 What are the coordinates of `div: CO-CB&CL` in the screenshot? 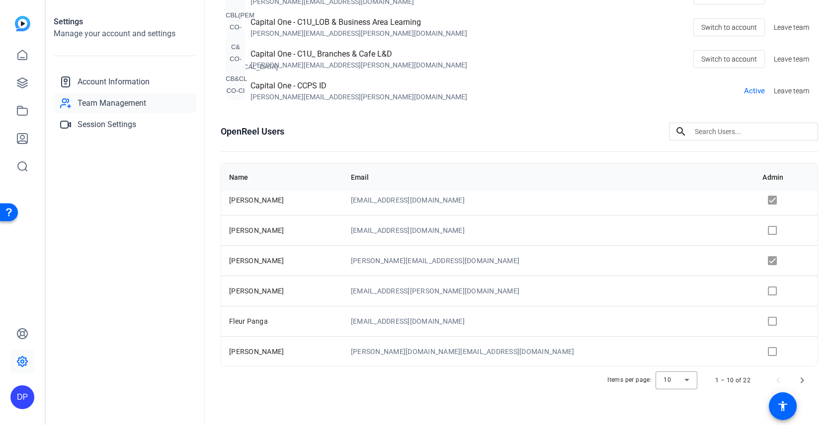 It's located at (235, 69).